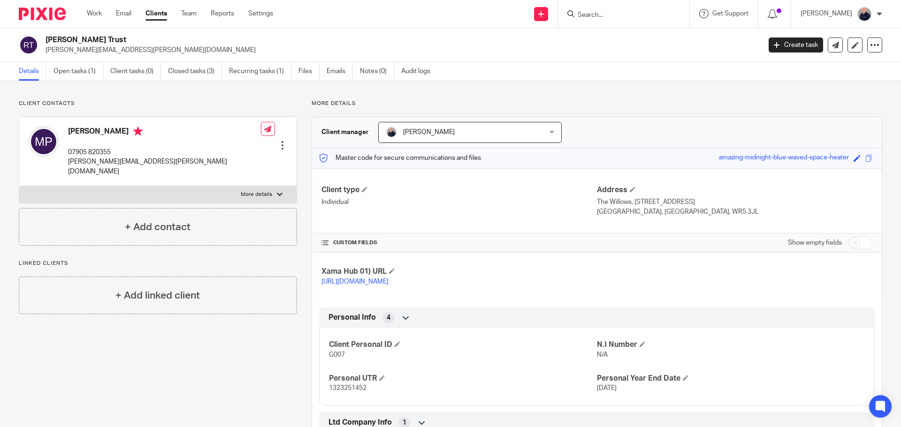 The height and width of the screenshot is (427, 901). I want to click on h4: Client type, so click(459, 190).